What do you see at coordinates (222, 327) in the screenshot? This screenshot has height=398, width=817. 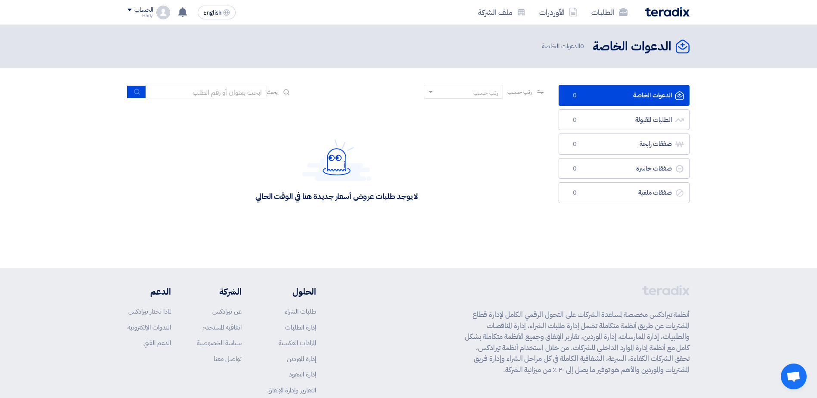 I see `a: اتفاقية المستخدم` at bounding box center [222, 327].